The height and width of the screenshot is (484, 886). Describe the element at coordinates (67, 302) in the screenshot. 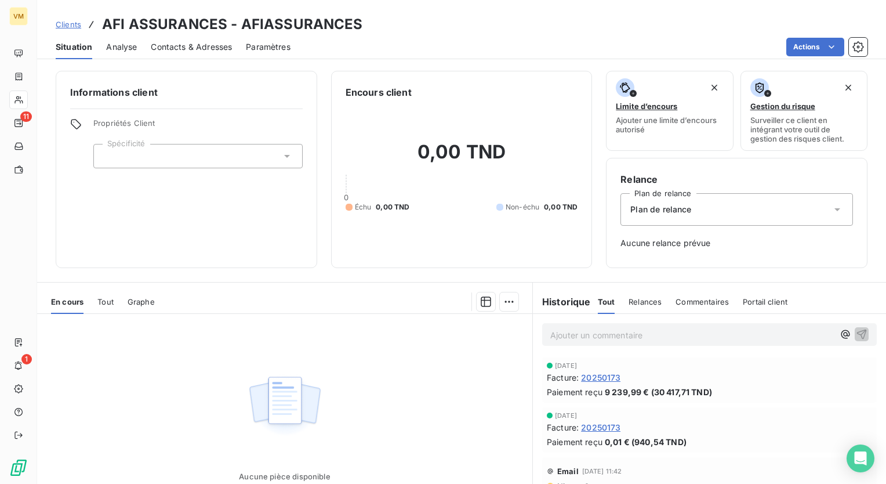

I see `span: En cours` at that location.